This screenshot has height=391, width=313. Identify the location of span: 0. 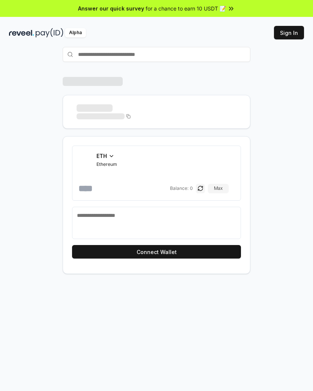
(191, 188).